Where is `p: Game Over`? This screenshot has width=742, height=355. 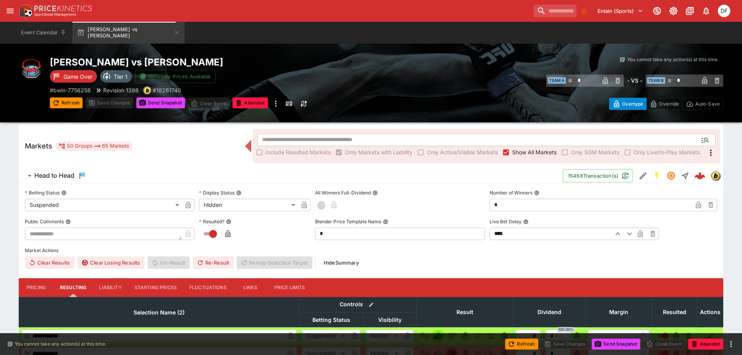
p: Game Over is located at coordinates (78, 76).